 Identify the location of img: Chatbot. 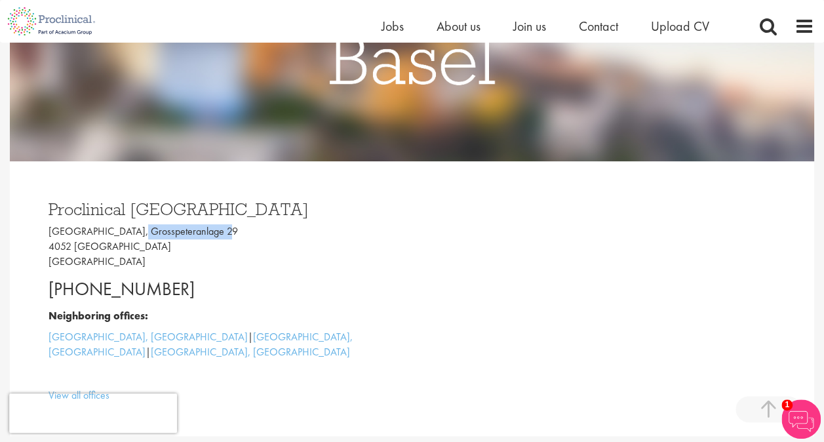
(801, 419).